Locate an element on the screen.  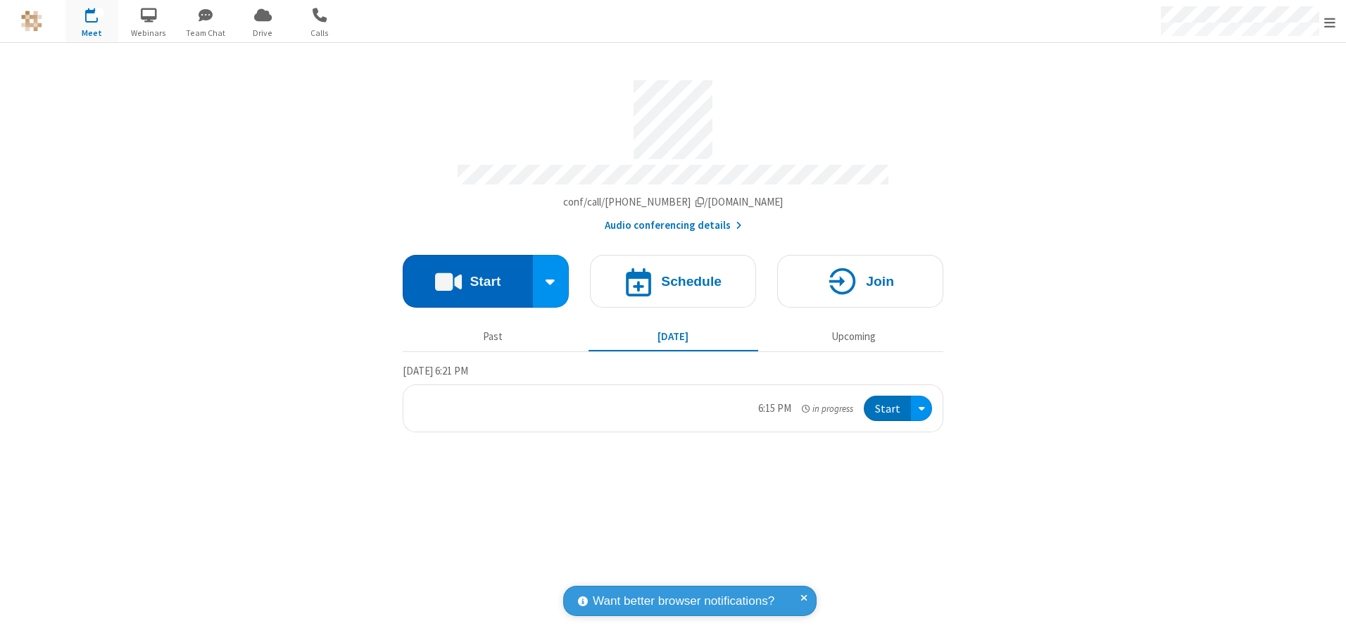
button: Past is located at coordinates (493, 337).